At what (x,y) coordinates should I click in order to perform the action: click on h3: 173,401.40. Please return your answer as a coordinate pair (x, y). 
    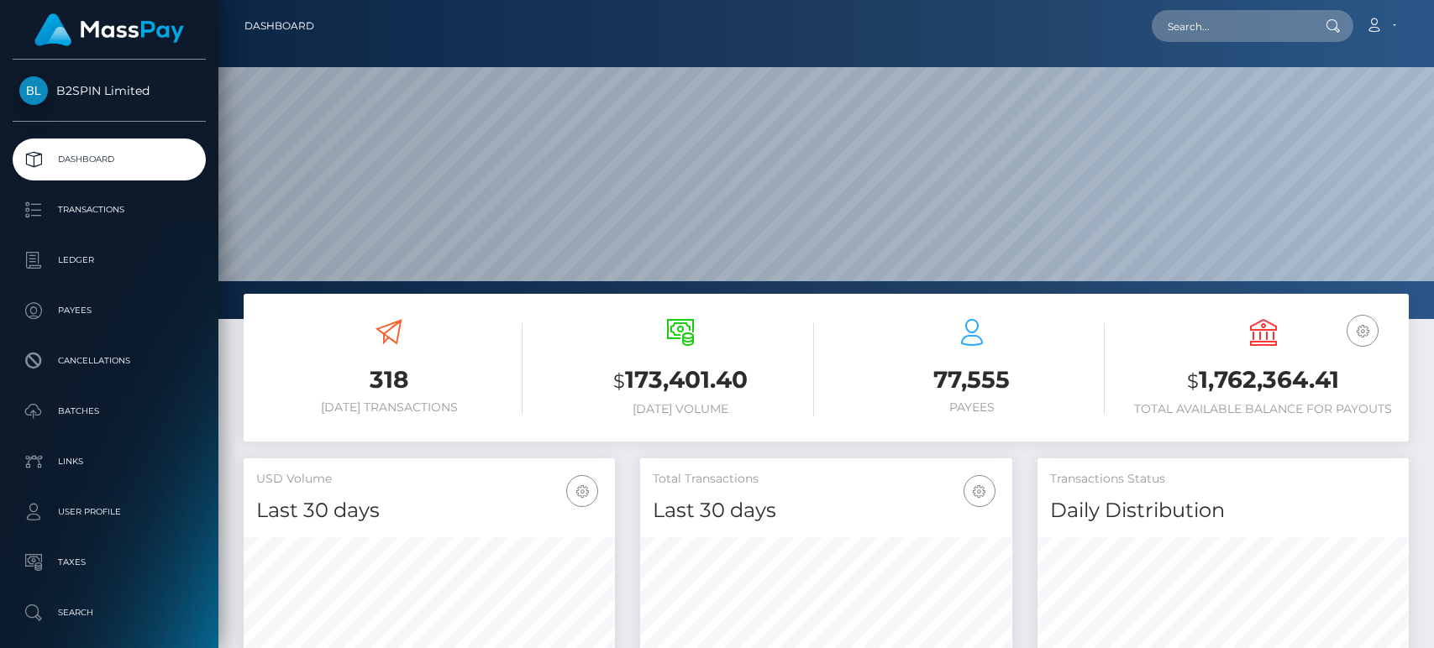
    Looking at the image, I should click on (680, 380).